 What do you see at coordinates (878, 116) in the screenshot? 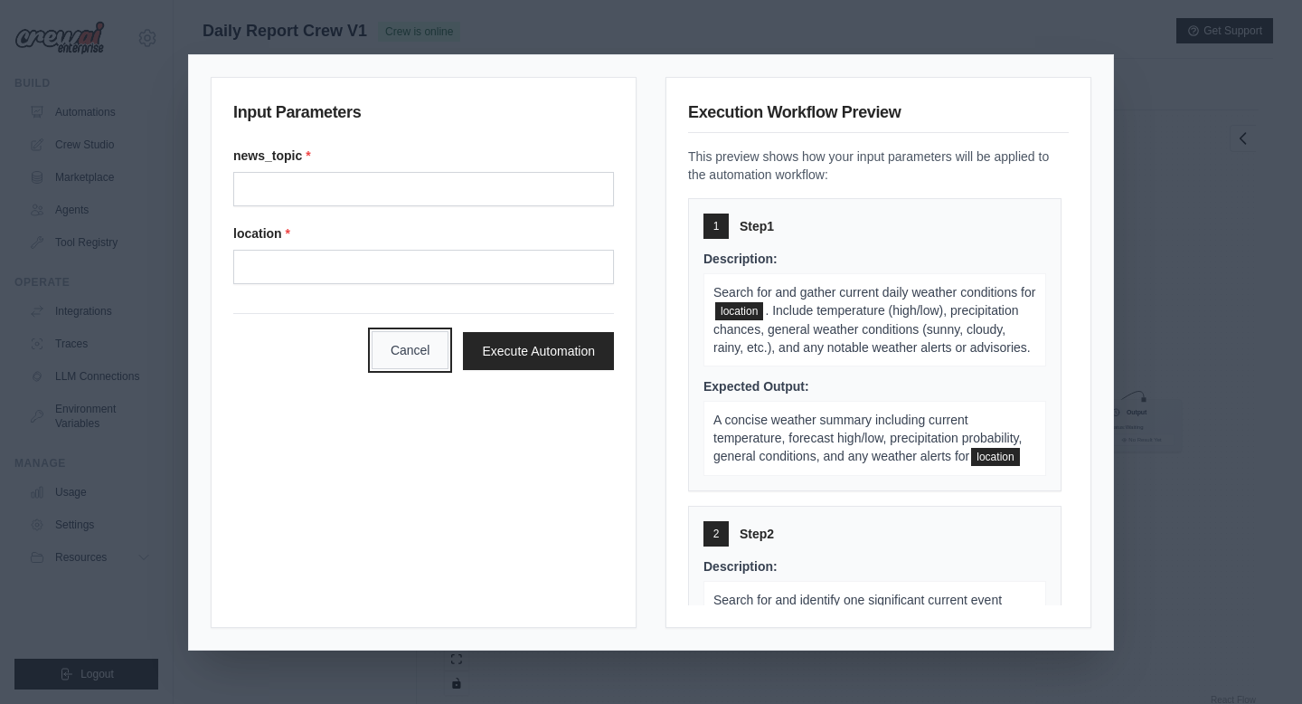
I see `h3: Execution Workflow Preview` at bounding box center [878, 116].